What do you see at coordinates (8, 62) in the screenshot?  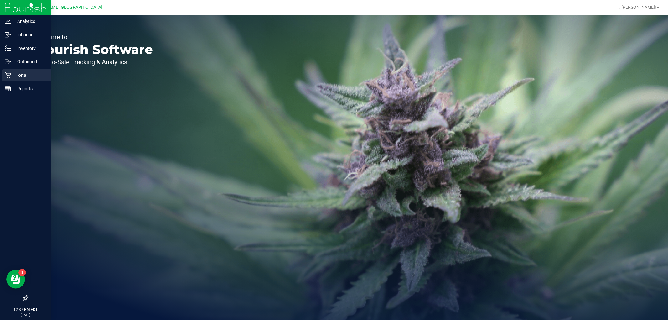 I see `inline-svg: Outbound` at bounding box center [8, 62].